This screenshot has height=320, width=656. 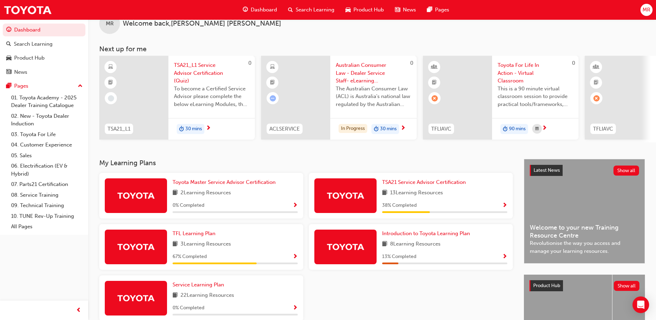 What do you see at coordinates (47, 226) in the screenshot?
I see `a: All Pages` at bounding box center [47, 226].